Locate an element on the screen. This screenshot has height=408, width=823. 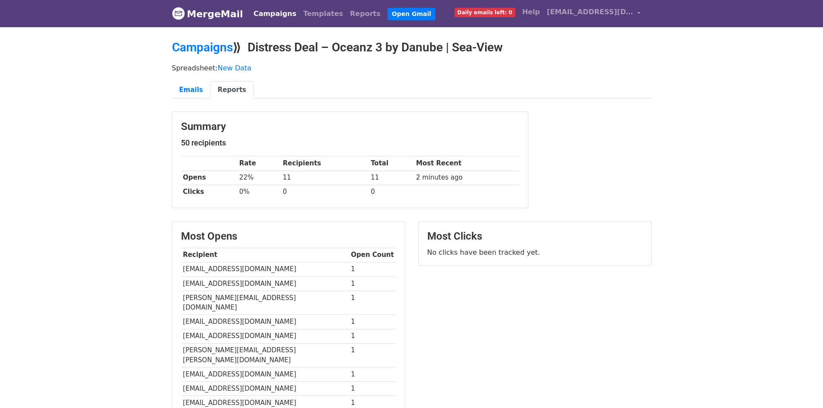
div: Chat Widget is located at coordinates (801, 387).